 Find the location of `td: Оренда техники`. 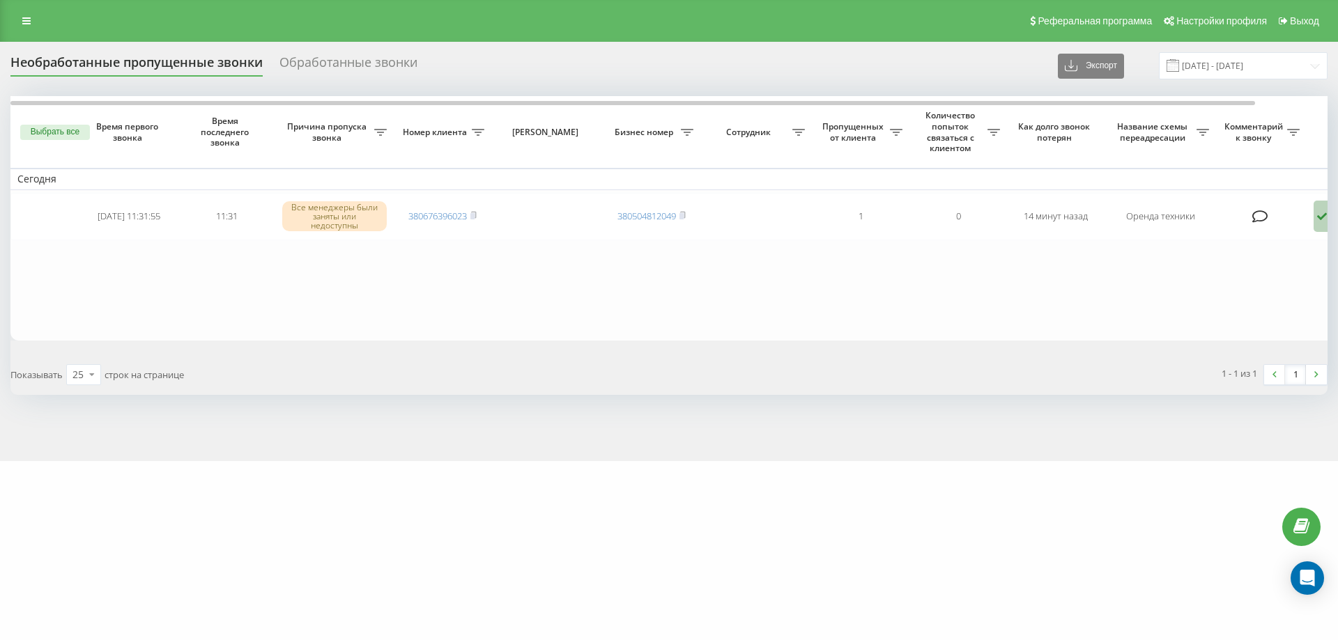

td: Оренда техники is located at coordinates (1160, 217).